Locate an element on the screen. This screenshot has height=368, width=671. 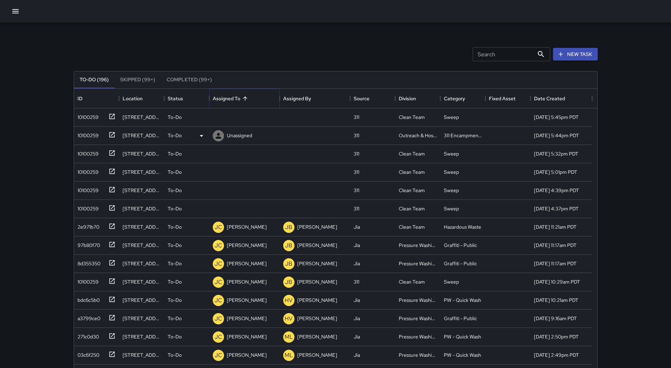
div: 39 Mason Street is located at coordinates (142, 337).